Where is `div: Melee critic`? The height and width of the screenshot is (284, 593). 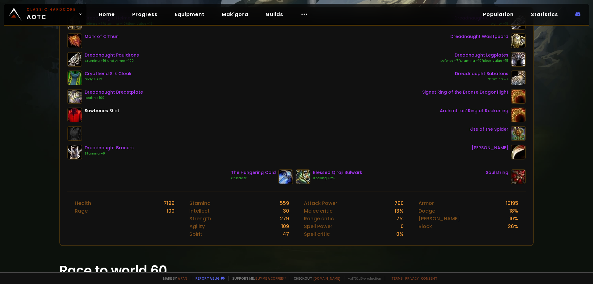 div: Melee critic is located at coordinates (318, 211).